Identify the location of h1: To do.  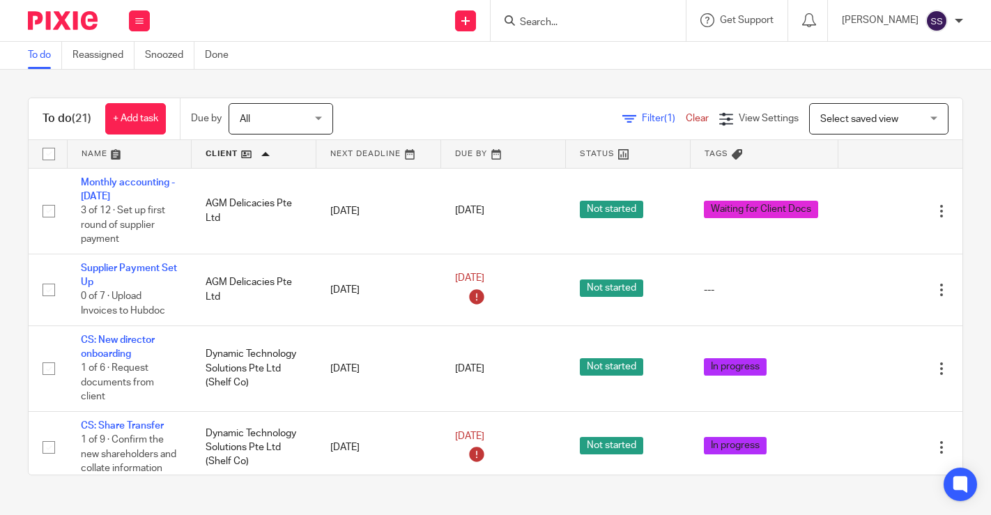
(67, 118).